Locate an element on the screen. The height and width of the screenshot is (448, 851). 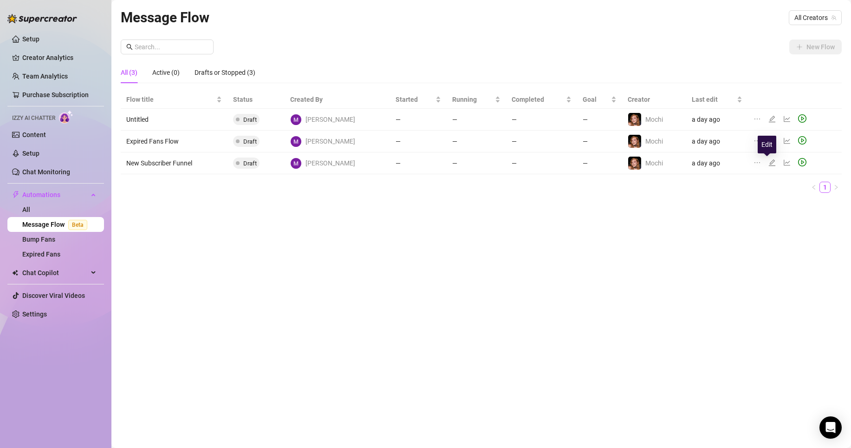
a: Team Analytics is located at coordinates (45, 76).